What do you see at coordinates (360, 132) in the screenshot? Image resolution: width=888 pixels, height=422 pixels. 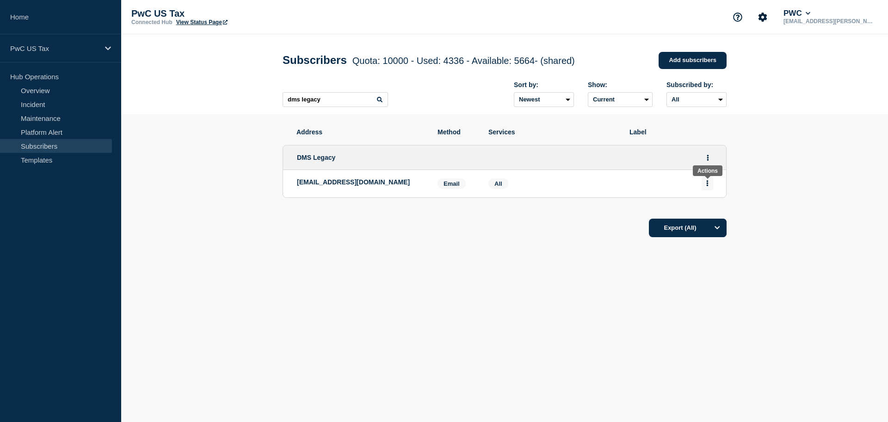 I see `span: Address` at bounding box center [360, 132].